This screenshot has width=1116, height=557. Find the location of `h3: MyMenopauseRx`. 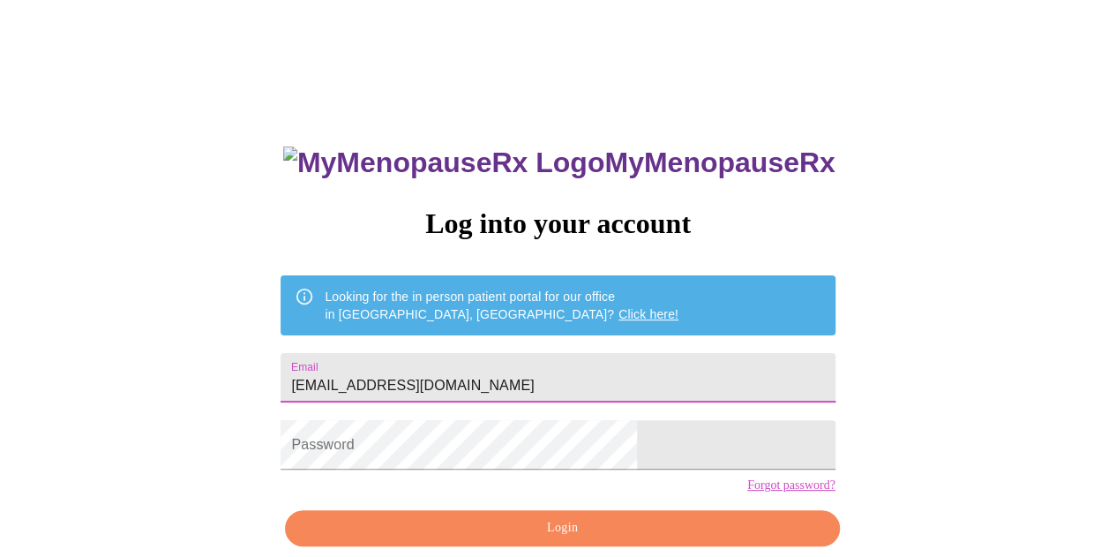

h3: MyMenopauseRx is located at coordinates (559, 162).